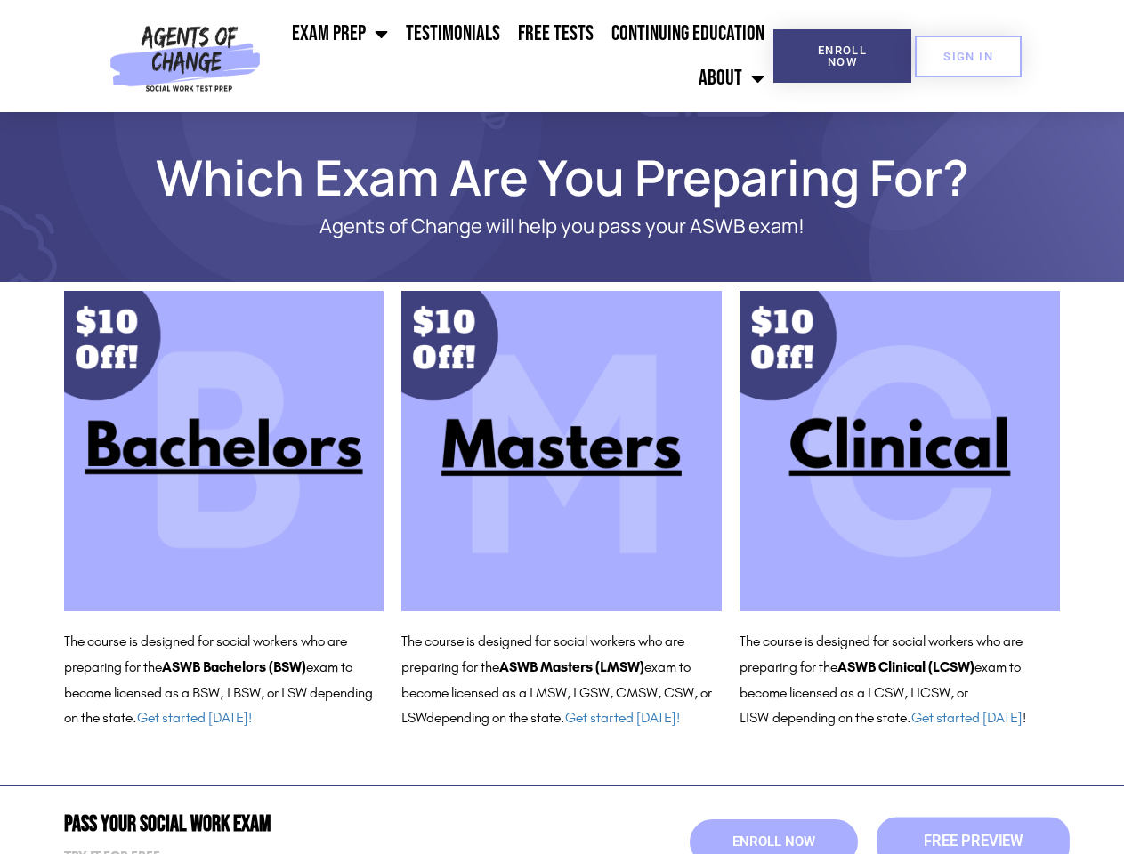  Describe the element at coordinates (972, 842) in the screenshot. I see `span: Free Preview` at that location.